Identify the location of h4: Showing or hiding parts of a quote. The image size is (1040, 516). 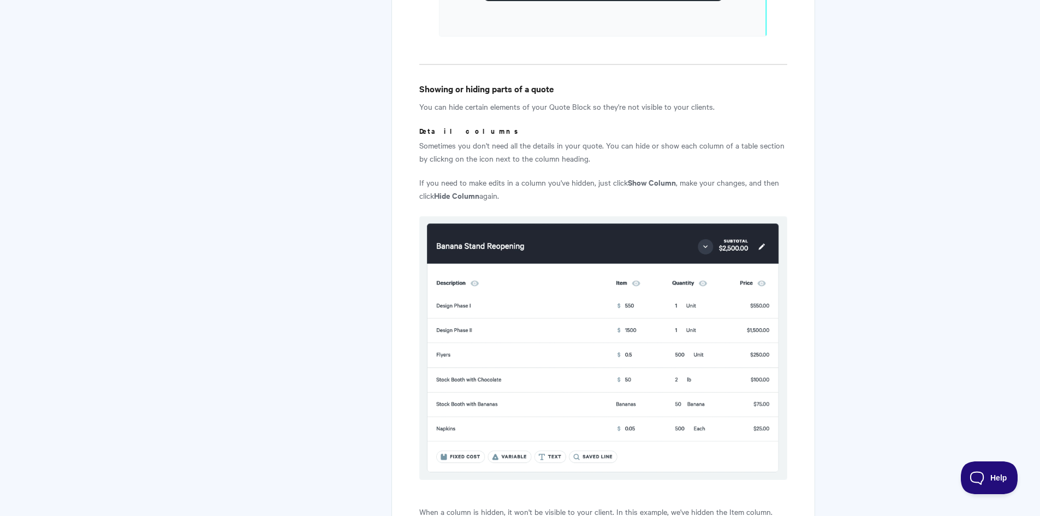
(603, 88).